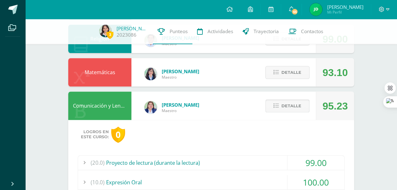 This screenshot has height=190, width=397. I want to click on img: 47bb5cb671f55380063b8448e82fec5d.png, so click(316, 9).